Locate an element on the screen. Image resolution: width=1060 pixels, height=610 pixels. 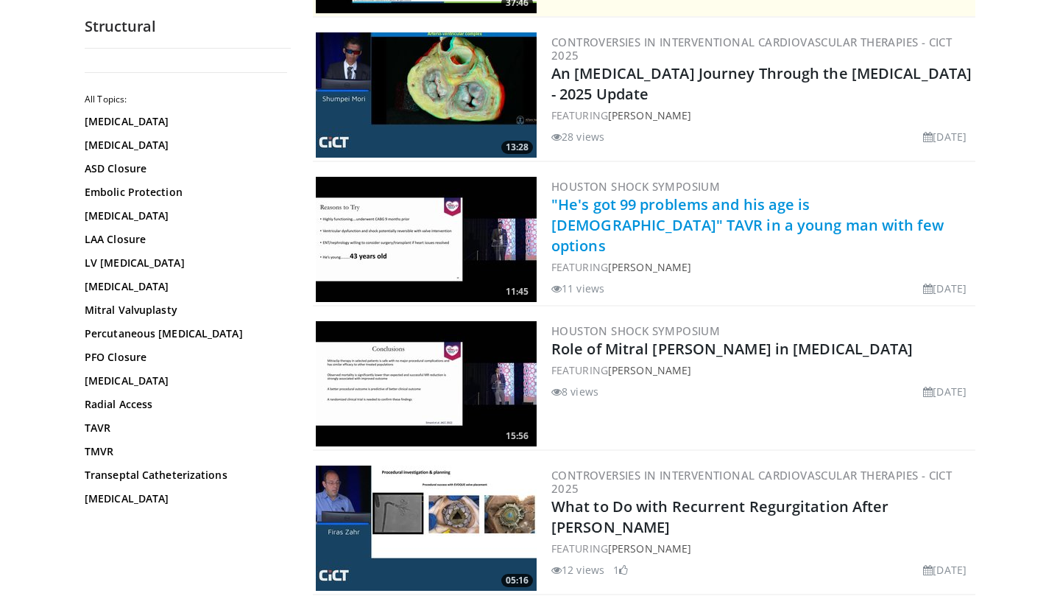
a: 05:16 is located at coordinates (426, 528).